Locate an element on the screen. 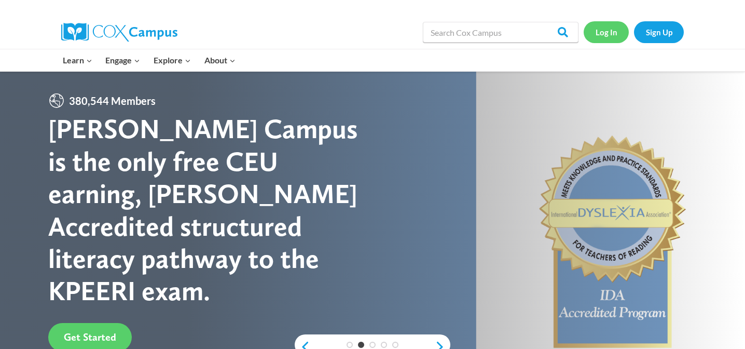 The image size is (745, 349). span: 380,544 Members is located at coordinates (112, 101).